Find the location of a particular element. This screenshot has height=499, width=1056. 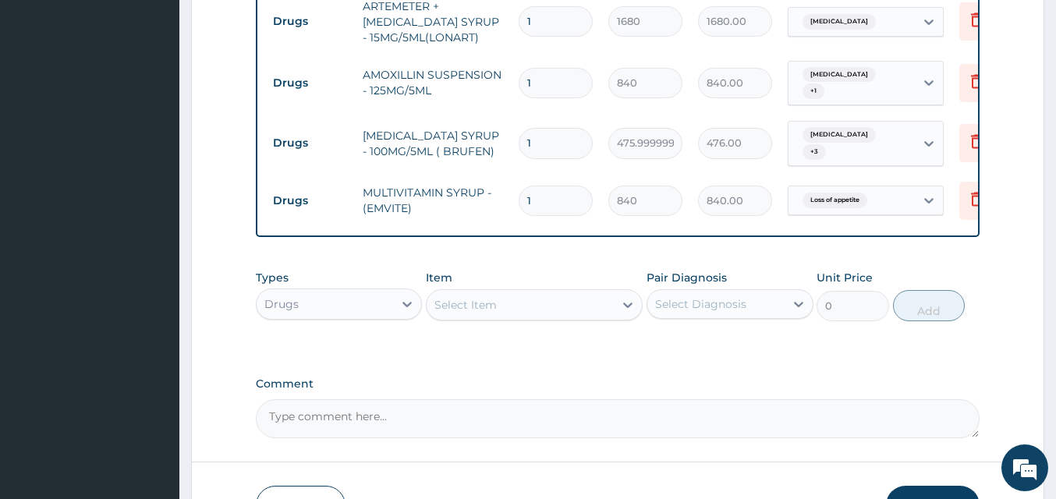

span: We're online! is located at coordinates (153, 229).